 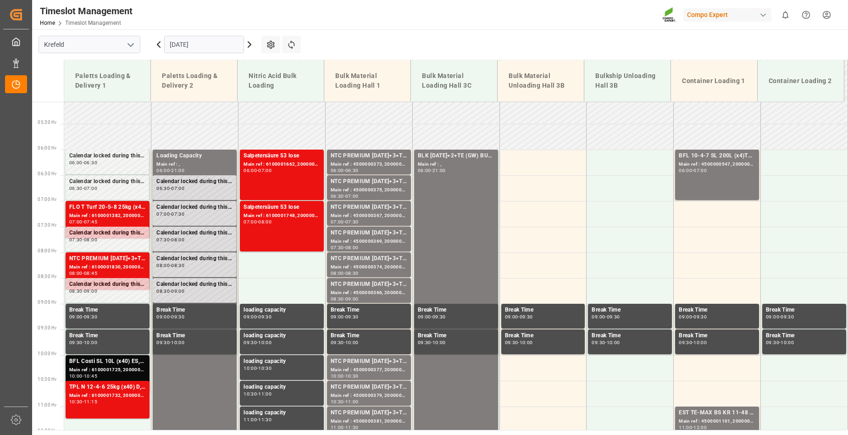 What do you see at coordinates (47, 173) in the screenshot?
I see `span: 06:30 Hr` at bounding box center [47, 173].